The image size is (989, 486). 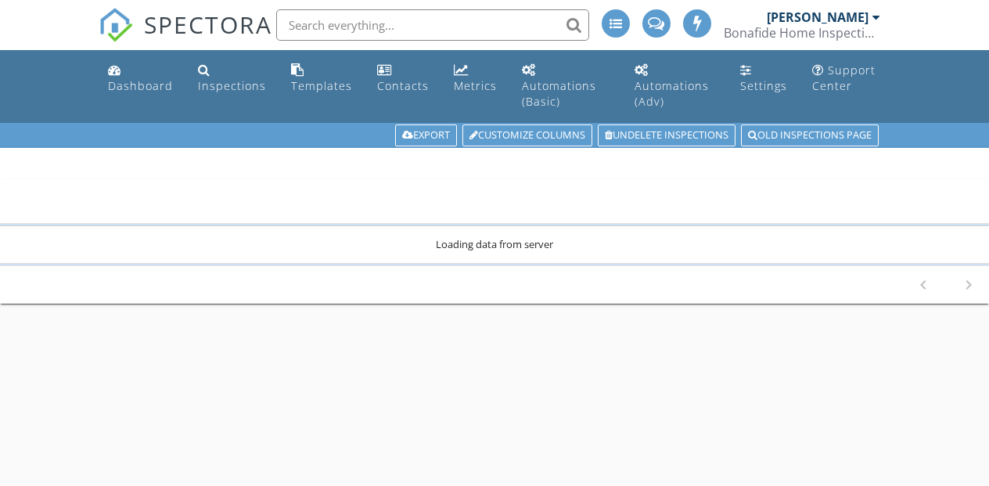 What do you see at coordinates (671, 93) in the screenshot?
I see `div: Automations (Adv)` at bounding box center [671, 93].